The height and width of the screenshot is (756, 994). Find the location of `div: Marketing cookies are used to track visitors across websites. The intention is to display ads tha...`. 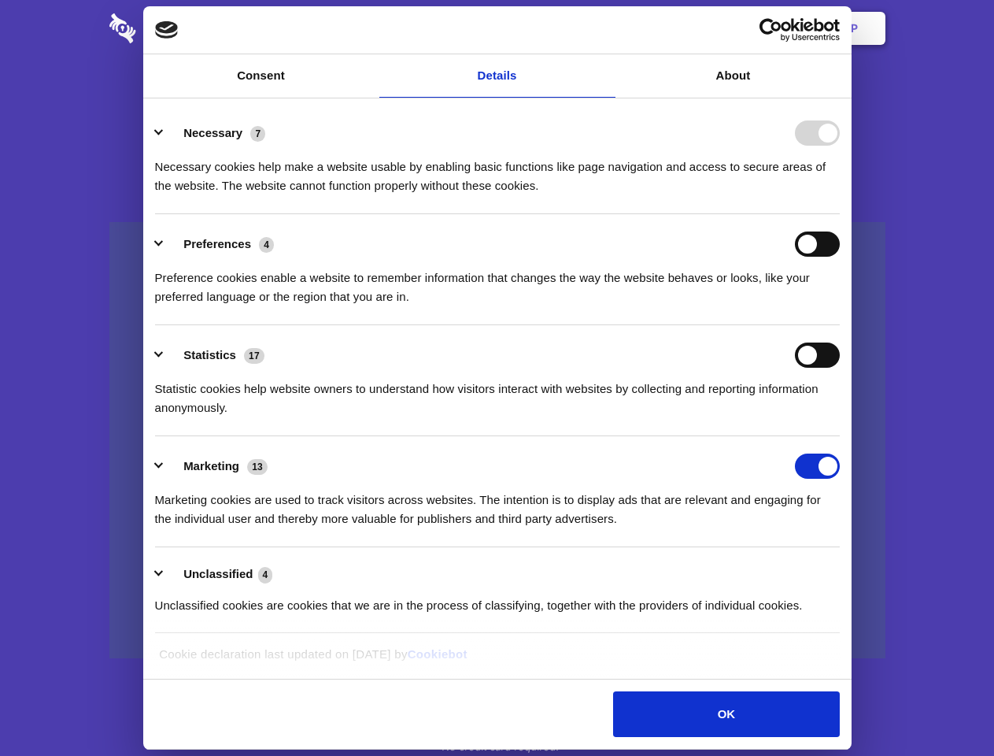

div: Marketing cookies are used to track visitors across websites. The intention is to display ads tha... is located at coordinates (497, 503).